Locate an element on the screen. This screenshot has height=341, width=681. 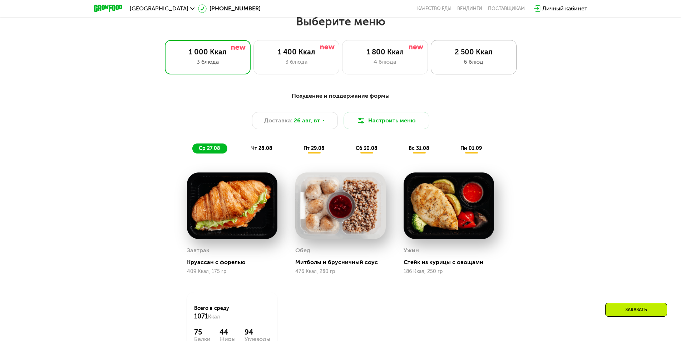
div: 94 is located at coordinates (257, 332).